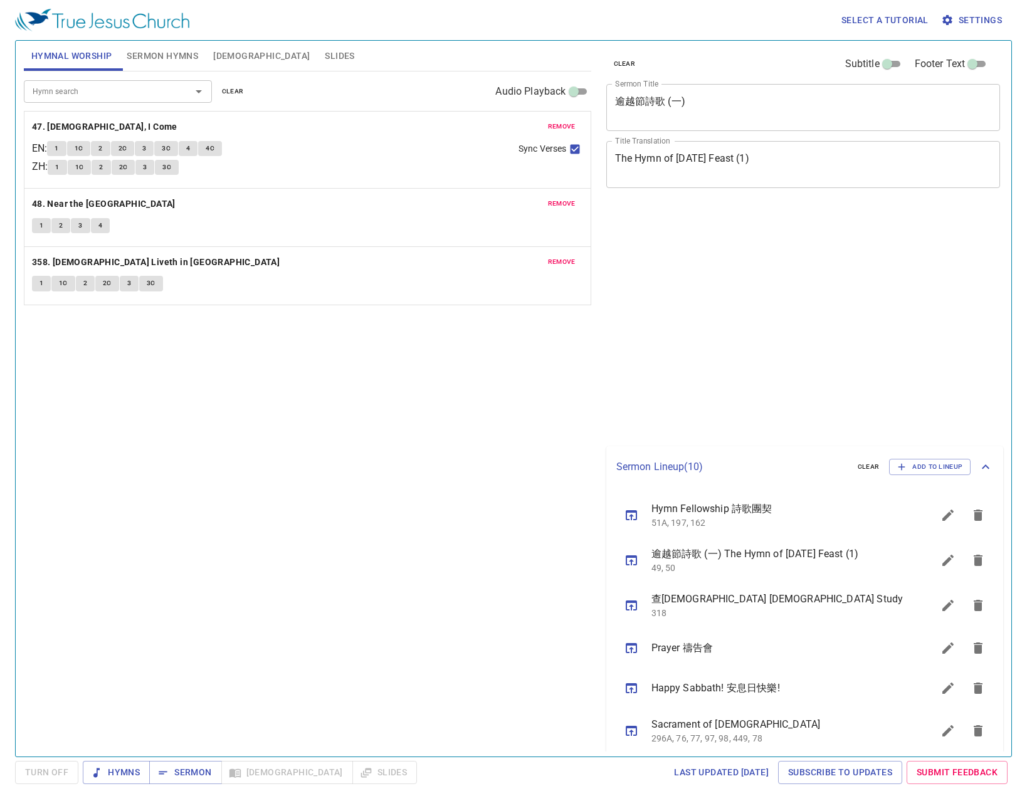 Image resolution: width=1027 pixels, height=801 pixels. I want to click on span: Hymnal Worship, so click(71, 56).